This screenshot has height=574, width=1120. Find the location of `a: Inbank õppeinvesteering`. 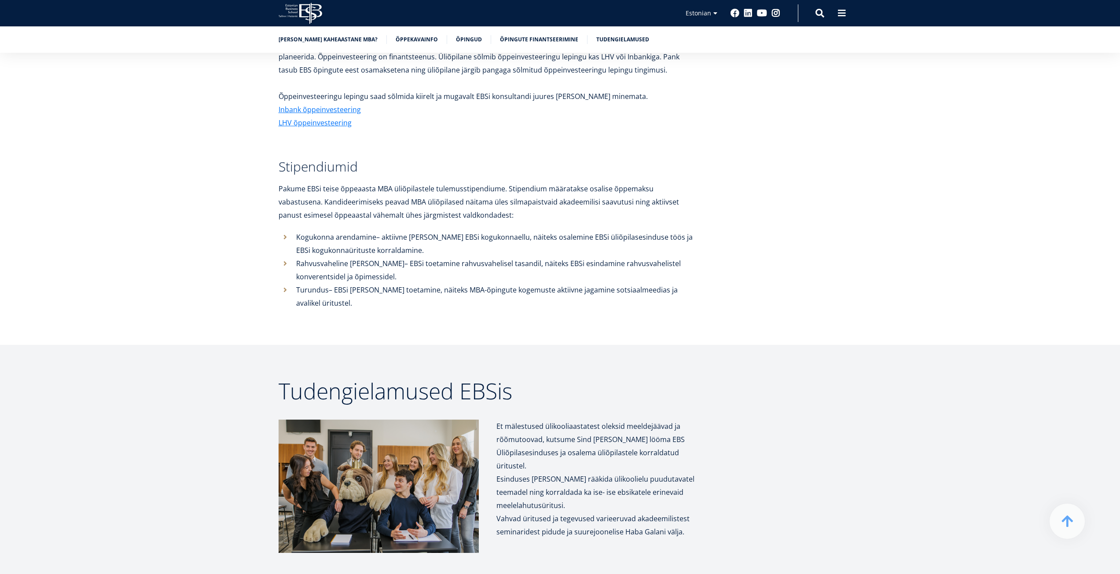

a: Inbank õppeinvesteering is located at coordinates (320, 110).